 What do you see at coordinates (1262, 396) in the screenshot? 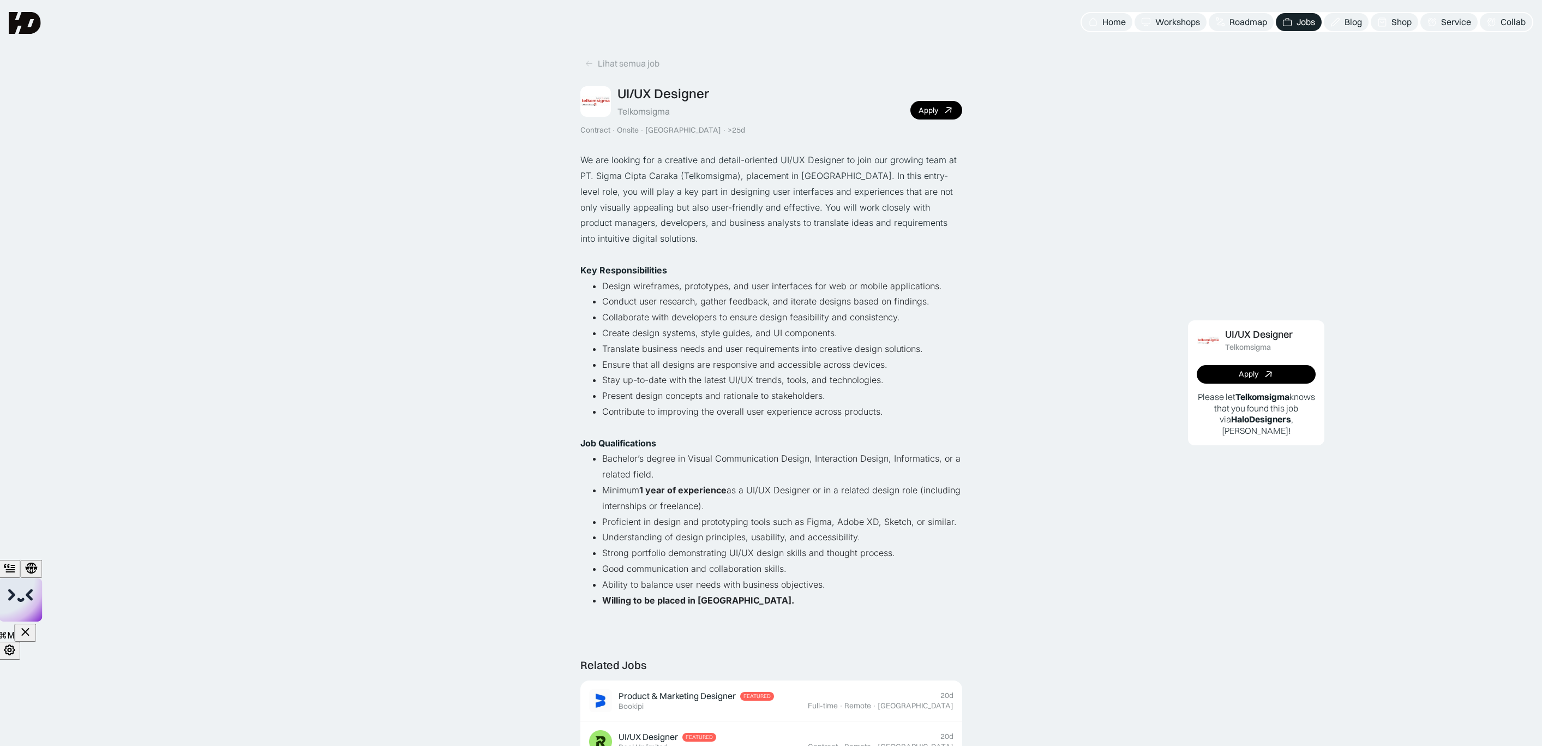
I see `b: Telkomsigma` at bounding box center [1262, 396].